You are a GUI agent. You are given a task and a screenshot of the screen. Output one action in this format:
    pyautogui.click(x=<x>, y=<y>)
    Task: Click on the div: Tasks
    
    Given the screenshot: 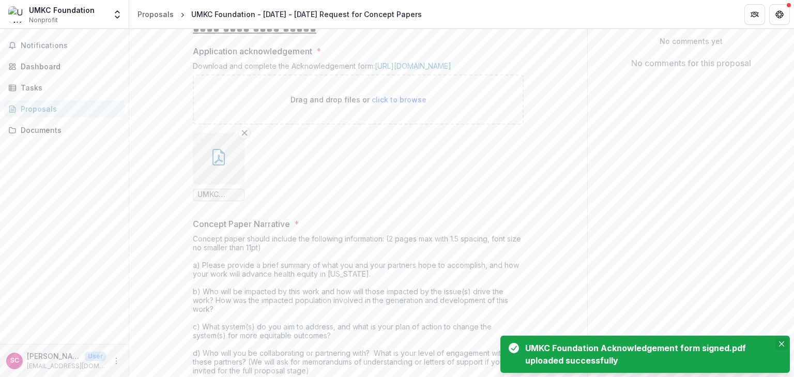 What is the action you would take?
    pyautogui.click(x=68, y=87)
    